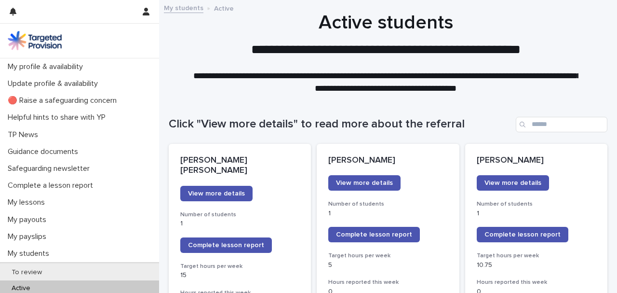 The image size is (617, 293). Describe the element at coordinates (562, 124) in the screenshot. I see `input: Search` at that location.